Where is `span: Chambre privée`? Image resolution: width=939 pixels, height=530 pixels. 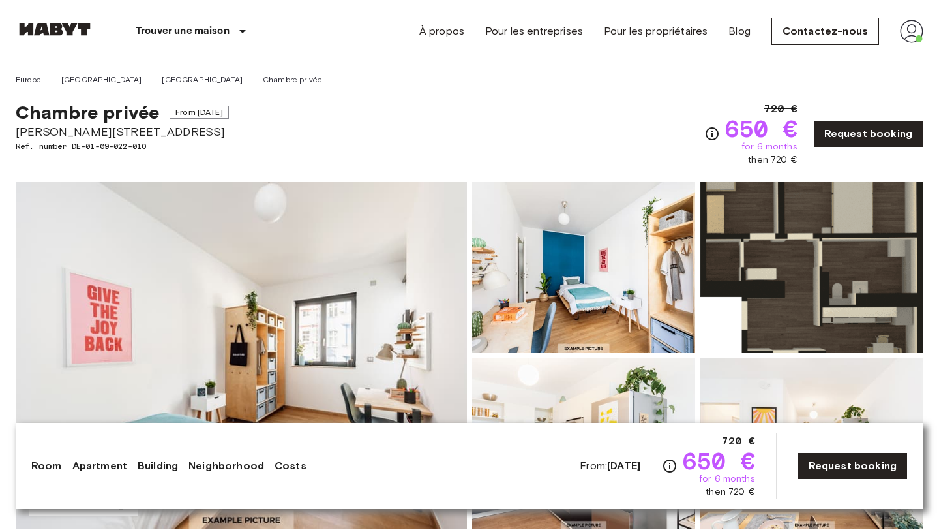 span: Chambre privée is located at coordinates (87, 112).